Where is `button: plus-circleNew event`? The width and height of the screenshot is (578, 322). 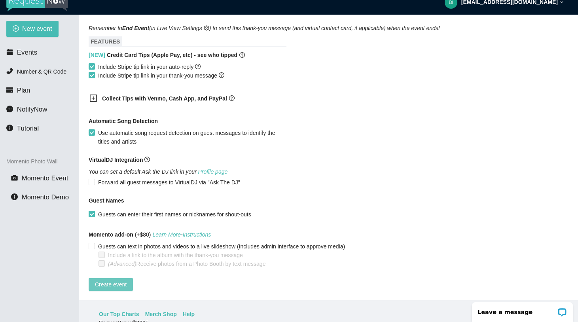 button: plus-circleNew event is located at coordinates (32, 29).